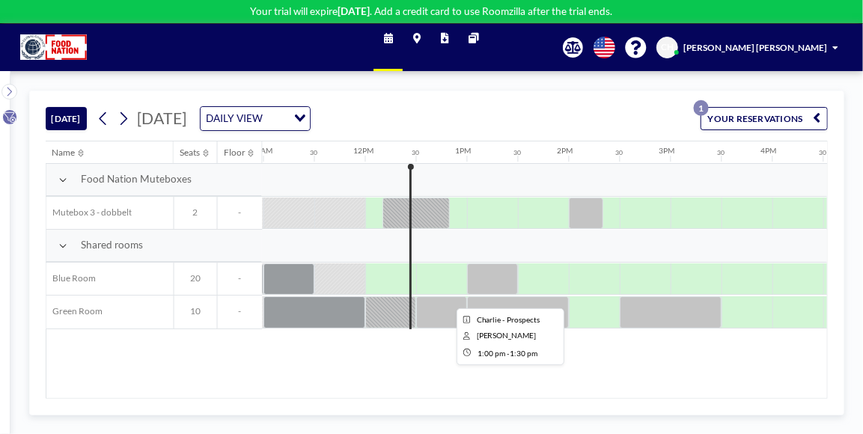  I want to click on span: Blue Room, so click(71, 279).